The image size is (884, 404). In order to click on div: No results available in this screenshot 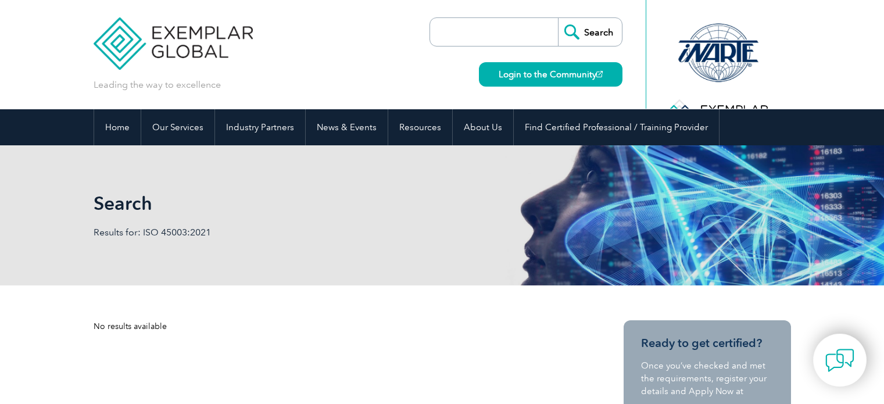, I will do `click(338, 326)`.